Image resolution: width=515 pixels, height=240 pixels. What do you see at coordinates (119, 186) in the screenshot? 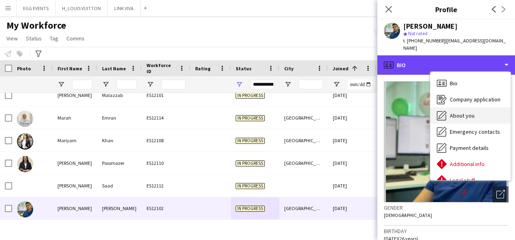
I see `div: Saad` at bounding box center [119, 186].